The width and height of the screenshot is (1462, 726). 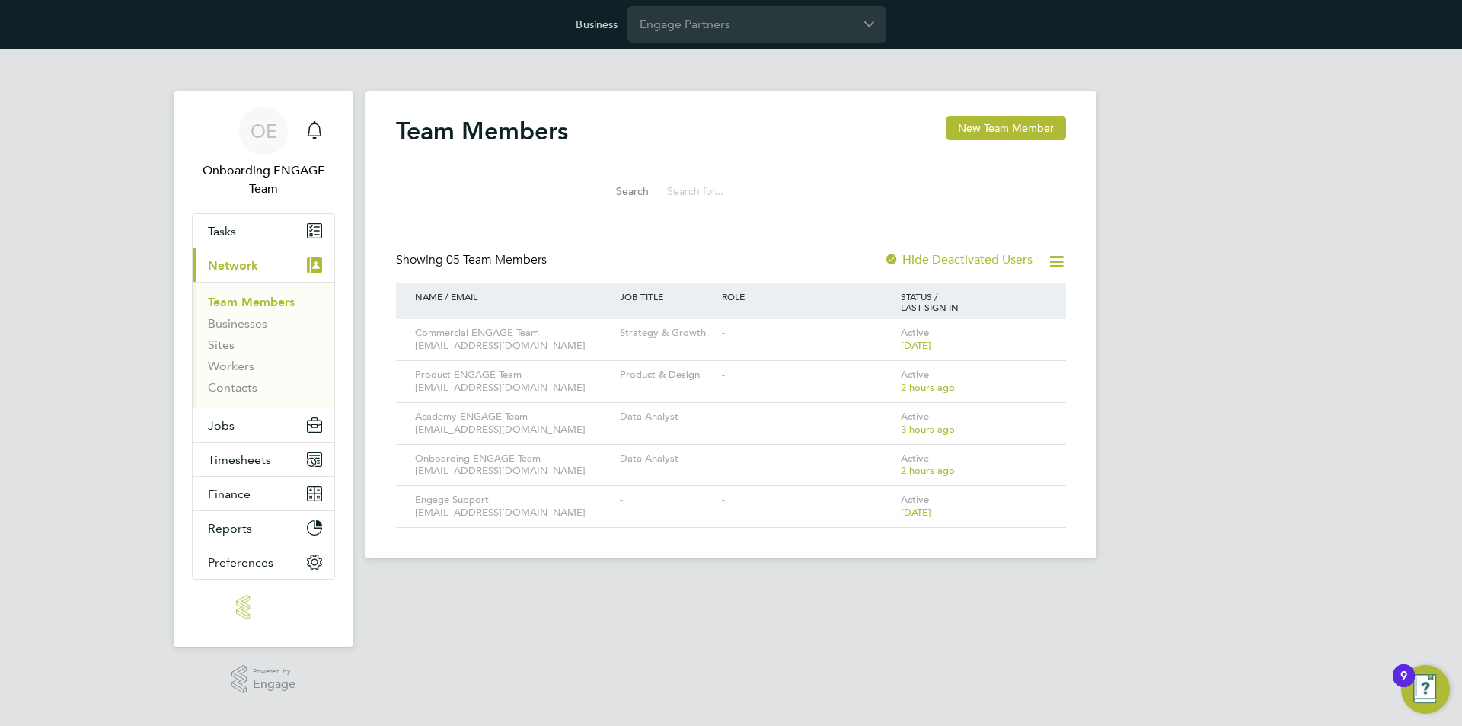 I want to click on div: Product & Design, so click(x=667, y=375).